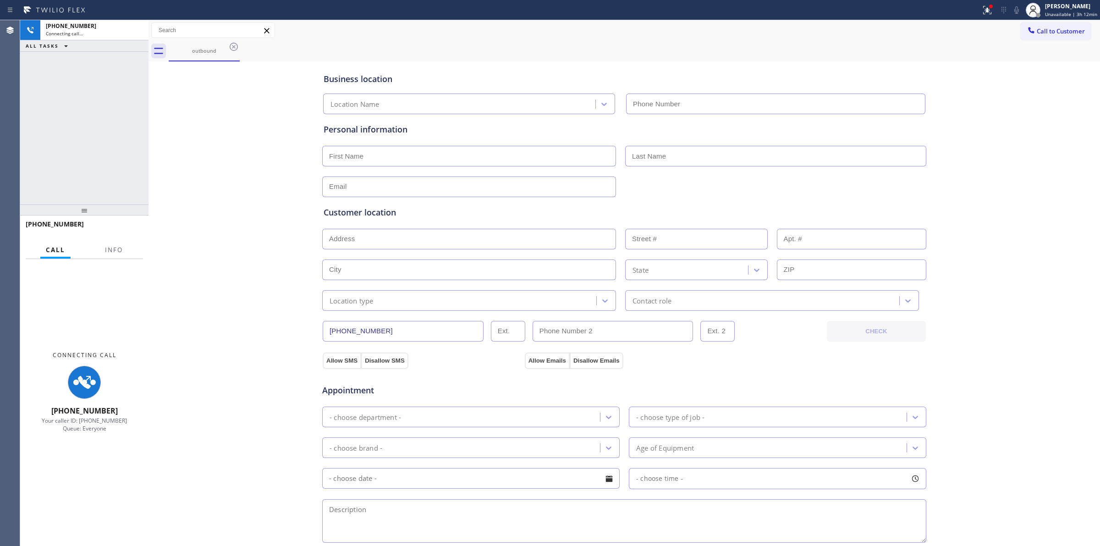  What do you see at coordinates (422, 390) in the screenshot?
I see `span: Appointment` at bounding box center [422, 390].